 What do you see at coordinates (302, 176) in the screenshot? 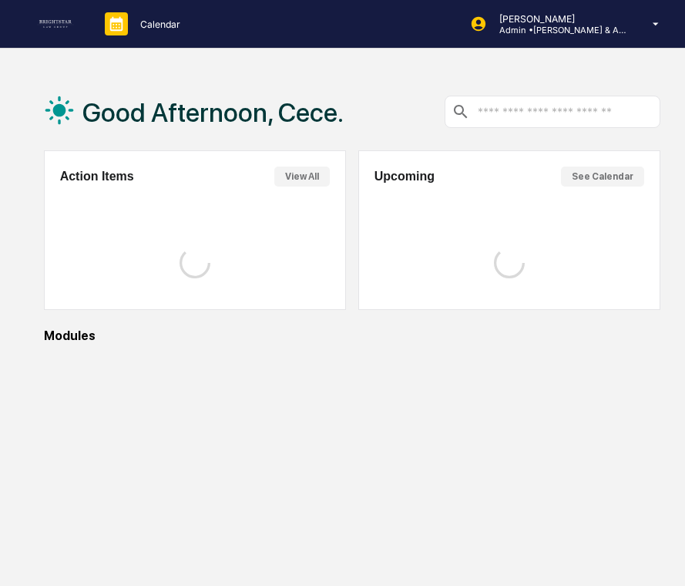
I see `button: View All` at bounding box center [302, 176].